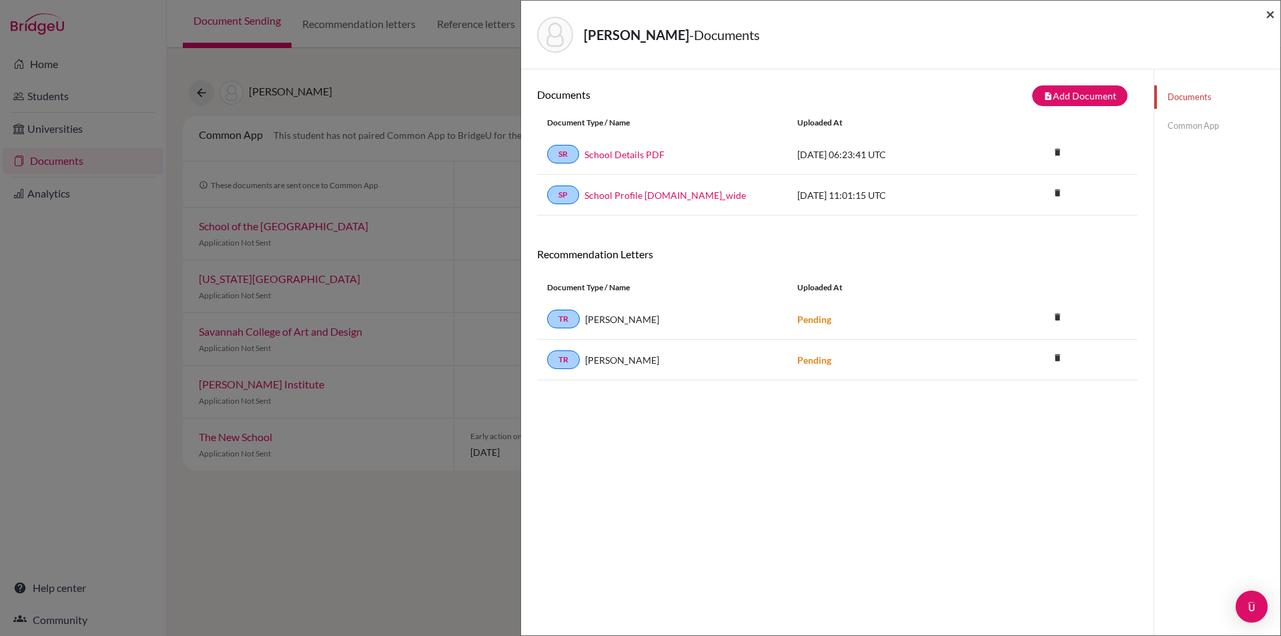 Image resolution: width=1281 pixels, height=636 pixels. I want to click on div: Open Intercom Messenger, so click(1251, 606).